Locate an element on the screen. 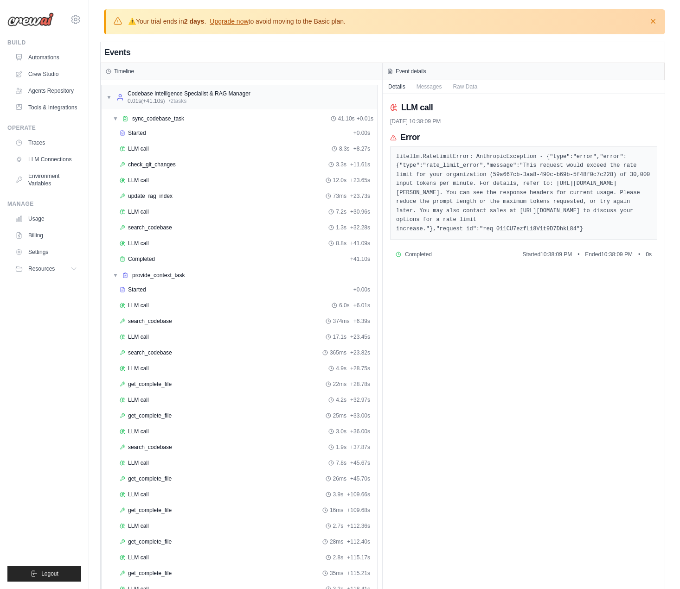 The width and height of the screenshot is (680, 589). span: + 28.75s is located at coordinates (360, 369).